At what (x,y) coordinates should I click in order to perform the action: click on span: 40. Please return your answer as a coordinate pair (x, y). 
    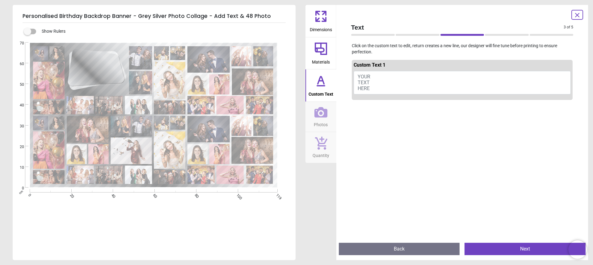
    Looking at the image, I should click on (18, 105).